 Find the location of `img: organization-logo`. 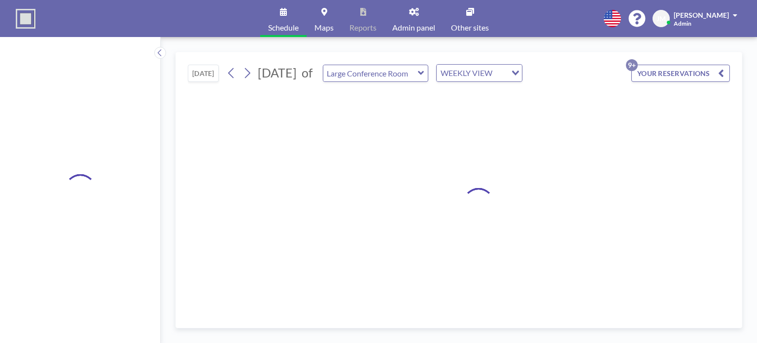

img: organization-logo is located at coordinates (26, 19).